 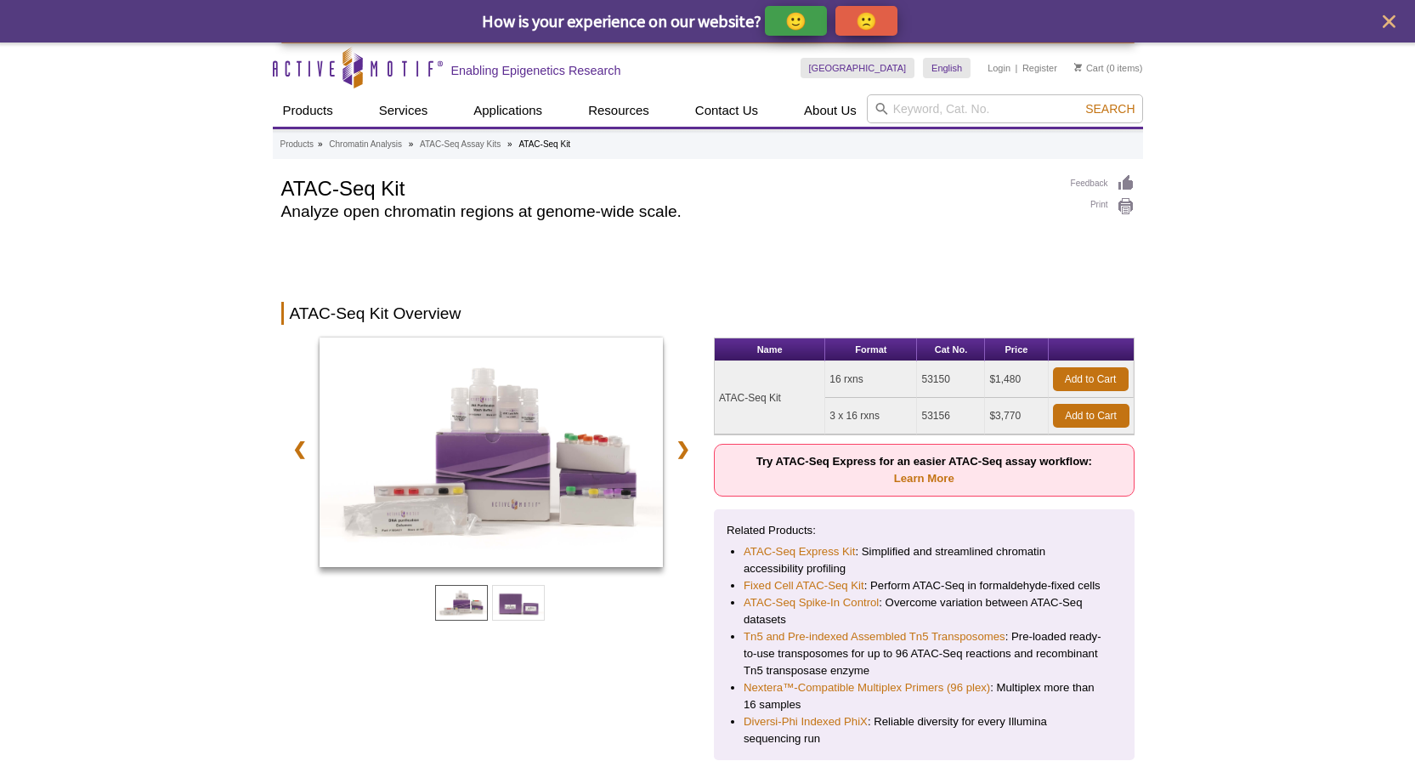 What do you see at coordinates (667, 212) in the screenshot?
I see `h2: Analyze open chromatin regions at genome-wide scale.` at bounding box center [667, 212].